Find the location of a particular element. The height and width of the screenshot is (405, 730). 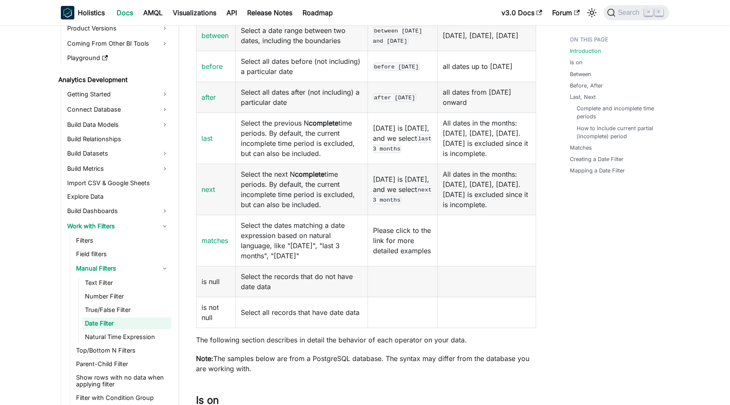

b: Holistics is located at coordinates (91, 13).